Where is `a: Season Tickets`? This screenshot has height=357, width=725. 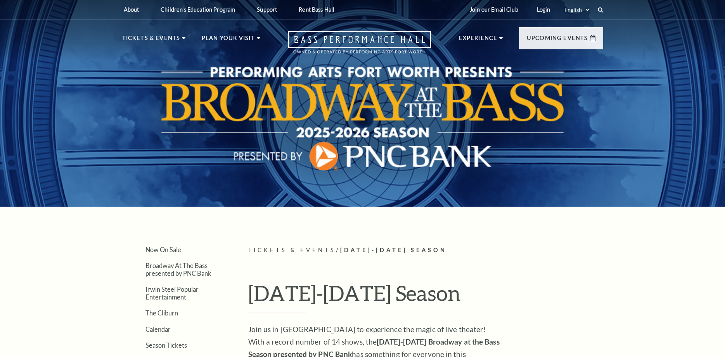 a: Season Tickets is located at coordinates (166, 345).